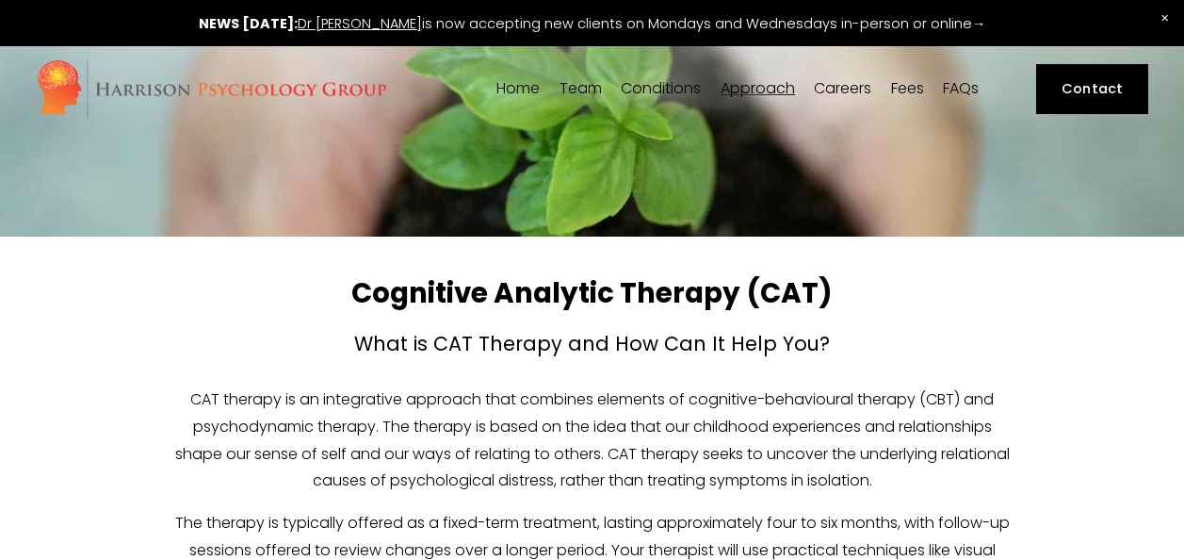 Image resolution: width=1184 pixels, height=560 pixels. I want to click on span: Conditions, so click(660, 89).